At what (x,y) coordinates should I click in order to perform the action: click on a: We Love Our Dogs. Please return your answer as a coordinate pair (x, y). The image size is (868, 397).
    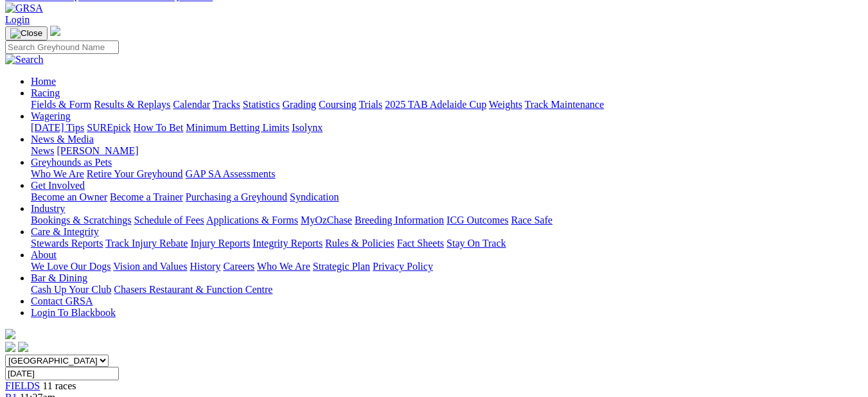
    Looking at the image, I should click on (71, 266).